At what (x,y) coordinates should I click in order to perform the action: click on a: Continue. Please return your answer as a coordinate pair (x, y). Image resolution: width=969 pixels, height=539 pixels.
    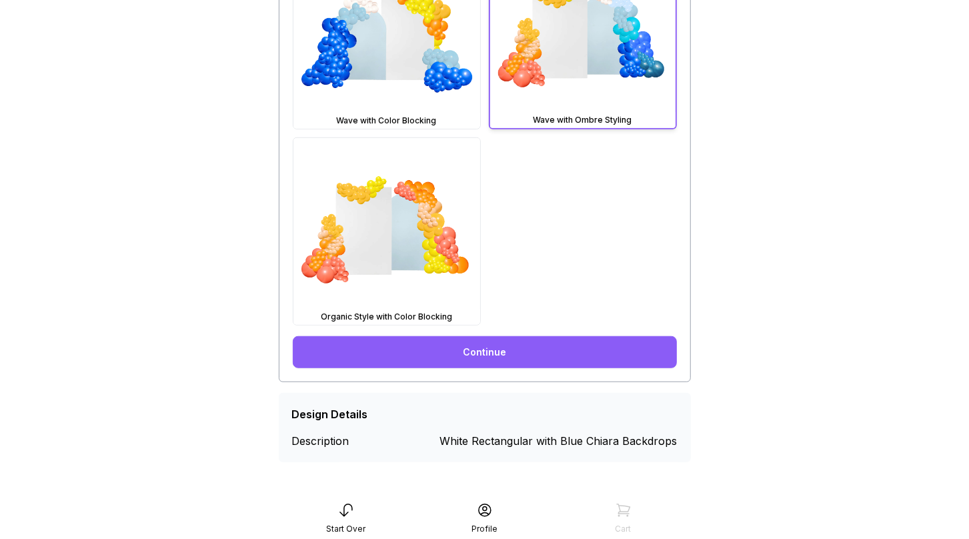
    Looking at the image, I should click on (485, 352).